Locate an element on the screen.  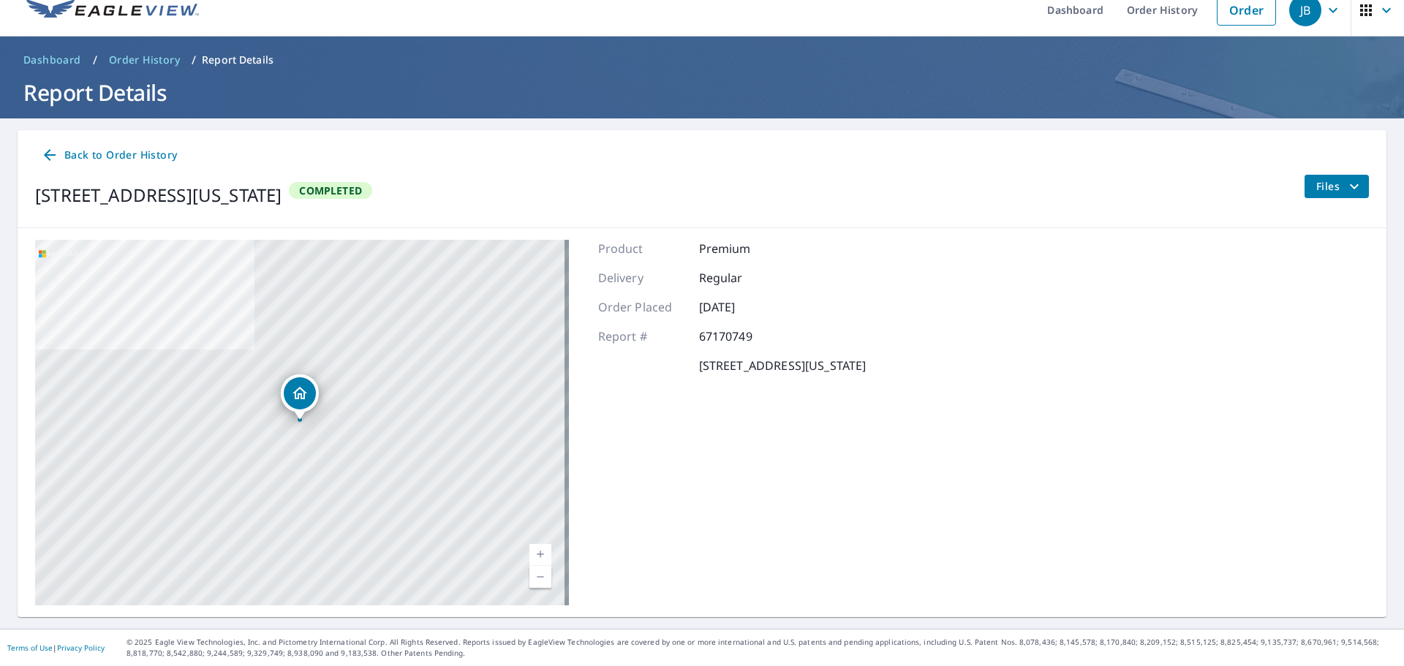
p: Regular is located at coordinates (743, 278).